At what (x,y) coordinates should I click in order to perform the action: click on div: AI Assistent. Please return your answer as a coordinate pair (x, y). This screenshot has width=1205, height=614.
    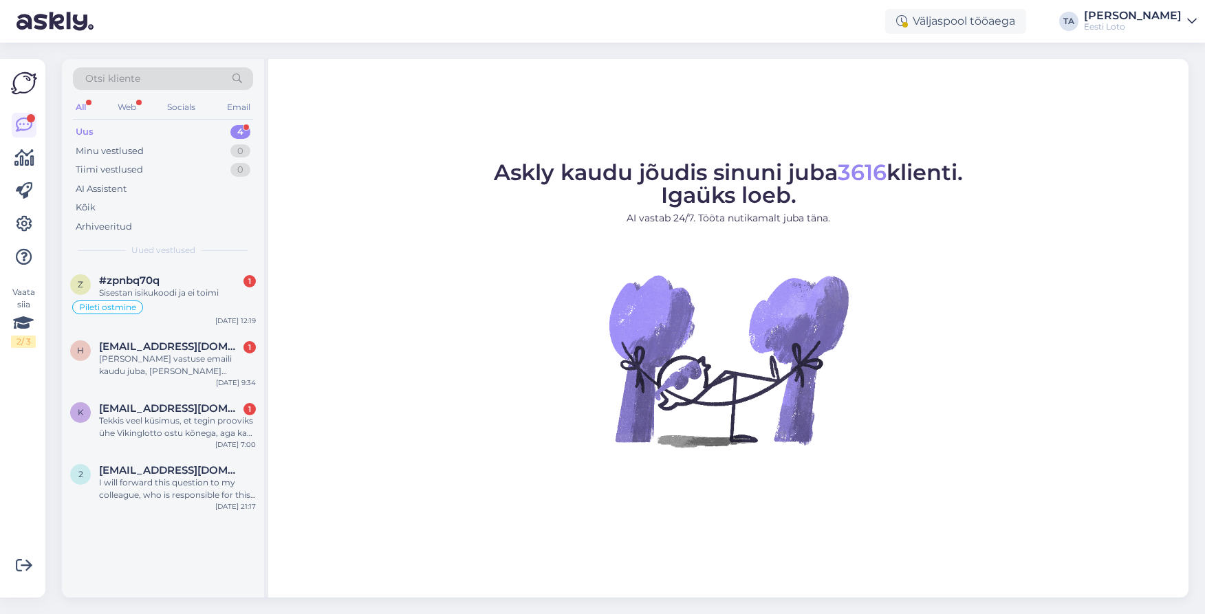
    Looking at the image, I should click on (101, 189).